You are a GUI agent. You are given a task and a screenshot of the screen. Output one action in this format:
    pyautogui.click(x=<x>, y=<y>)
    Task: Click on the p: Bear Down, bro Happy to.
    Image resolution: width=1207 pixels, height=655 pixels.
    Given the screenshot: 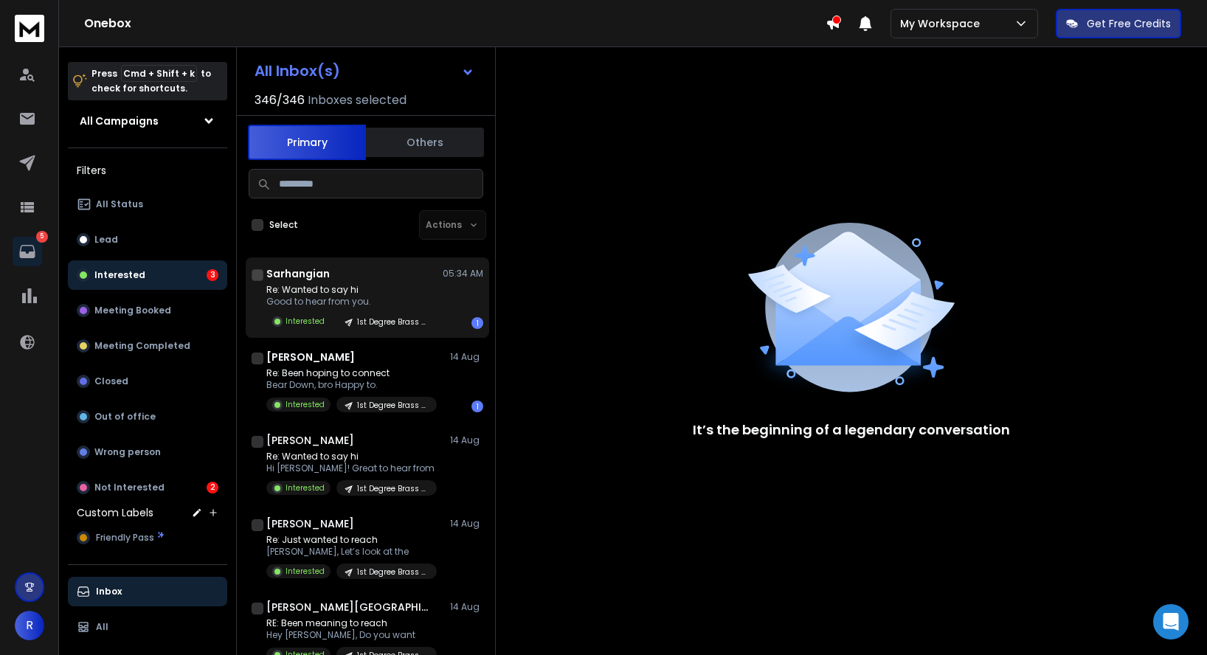 What is the action you would take?
    pyautogui.click(x=351, y=385)
    